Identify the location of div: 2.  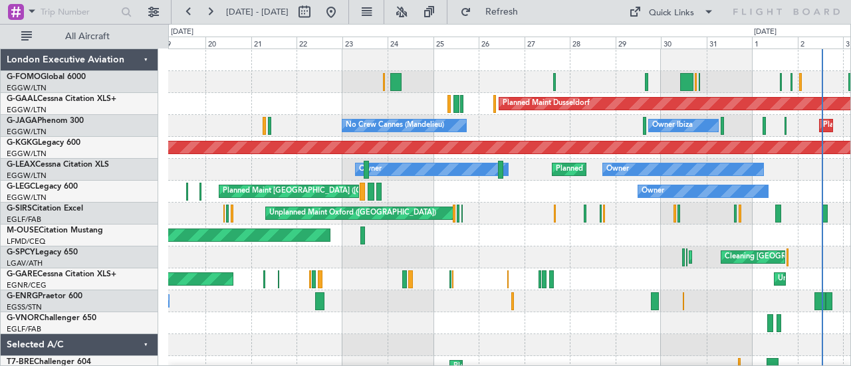
(821, 43).